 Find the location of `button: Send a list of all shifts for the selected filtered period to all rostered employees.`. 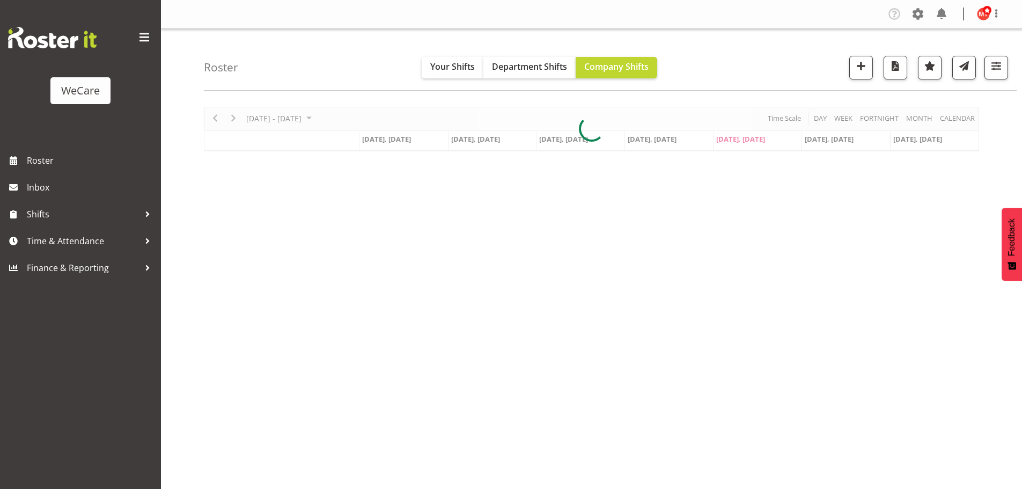

button: Send a list of all shifts for the selected filtered period to all rostered employees. is located at coordinates (964, 68).